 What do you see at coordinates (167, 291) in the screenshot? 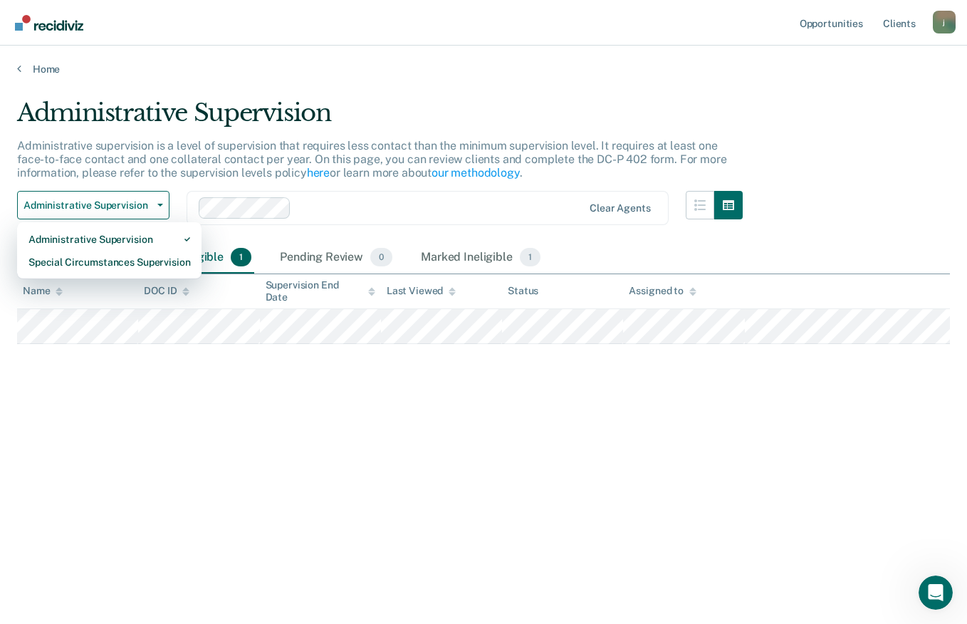
I see `div: DOC ID` at bounding box center [167, 291].